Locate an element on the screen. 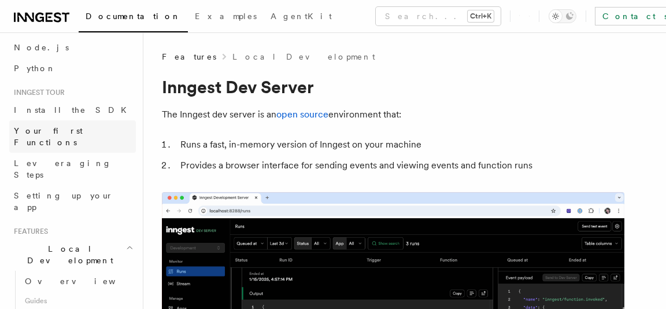  a: Local Development is located at coordinates (303, 57).